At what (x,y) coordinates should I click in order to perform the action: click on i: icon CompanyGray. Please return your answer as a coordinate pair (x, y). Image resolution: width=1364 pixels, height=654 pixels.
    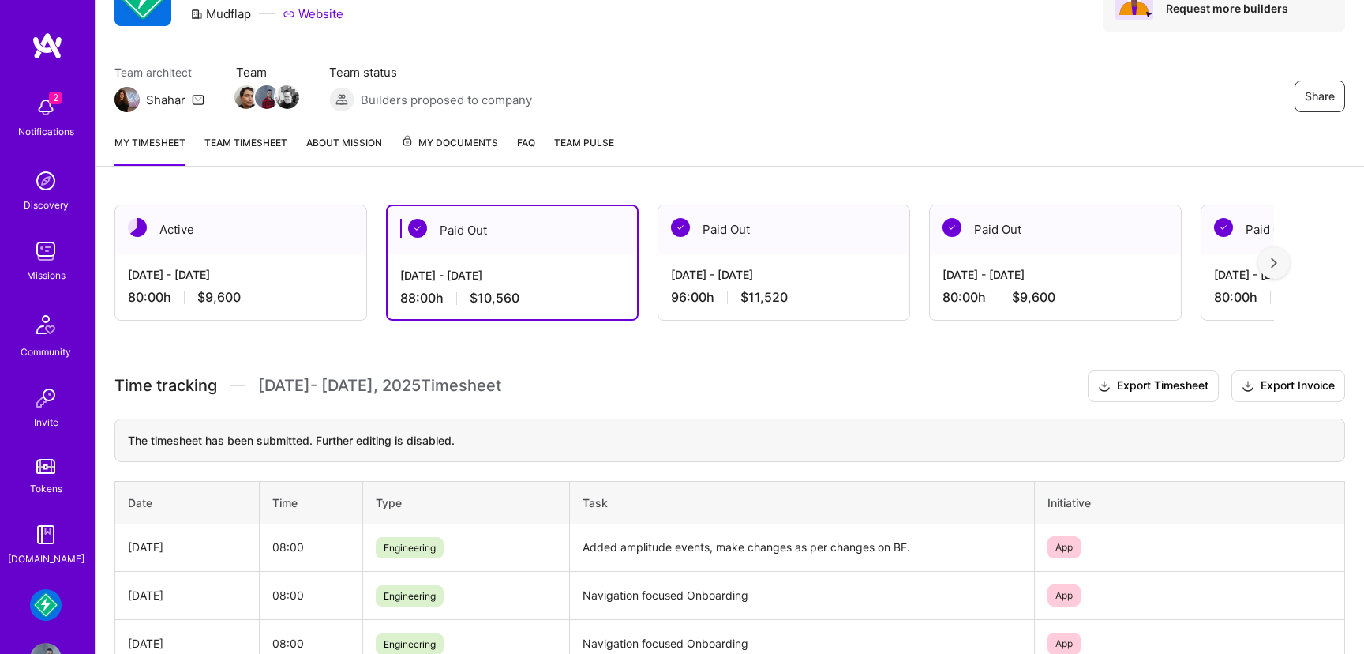
    Looking at the image, I should click on (197, 14).